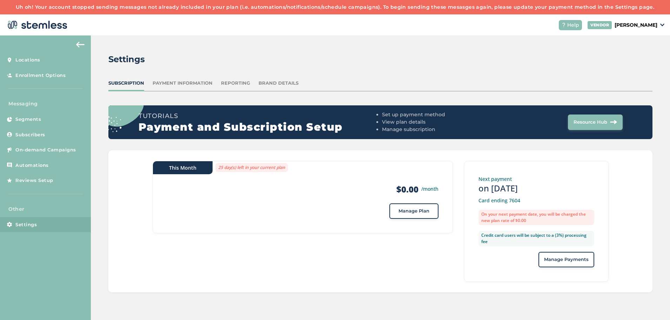  Describe the element at coordinates (30, 135) in the screenshot. I see `span: Subscribers` at that location.